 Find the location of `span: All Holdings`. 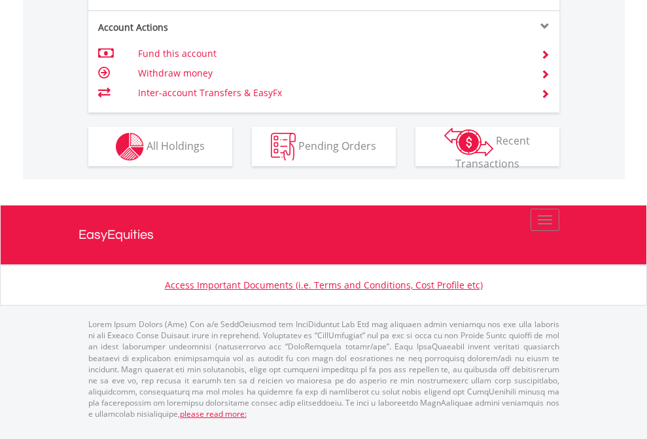

span: All Holdings is located at coordinates (175, 145).